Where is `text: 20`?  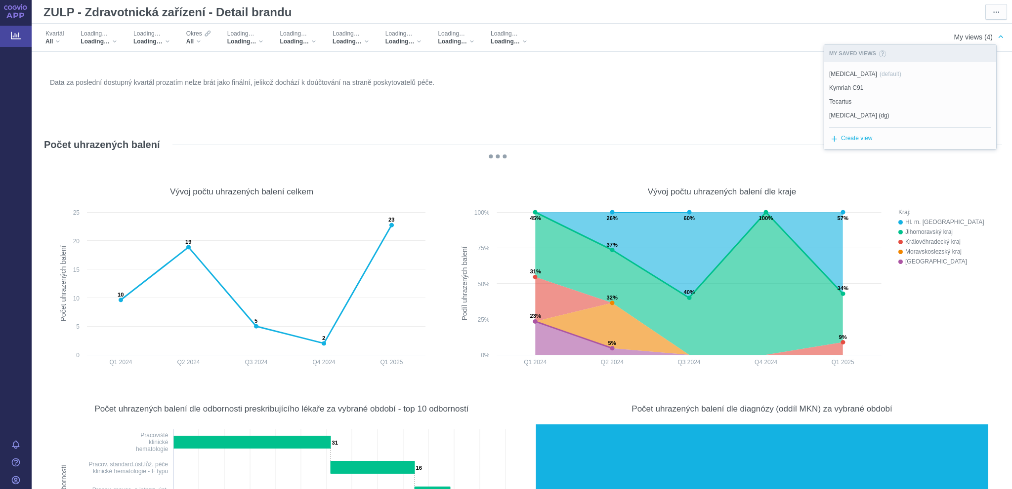 text: 20 is located at coordinates (77, 242).